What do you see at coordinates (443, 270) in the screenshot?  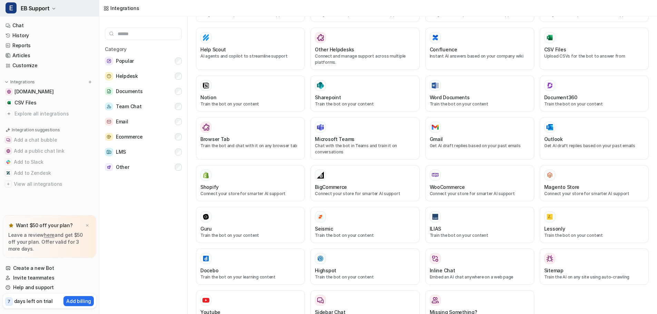 I see `h3: Inline Chat` at bounding box center [443, 270].